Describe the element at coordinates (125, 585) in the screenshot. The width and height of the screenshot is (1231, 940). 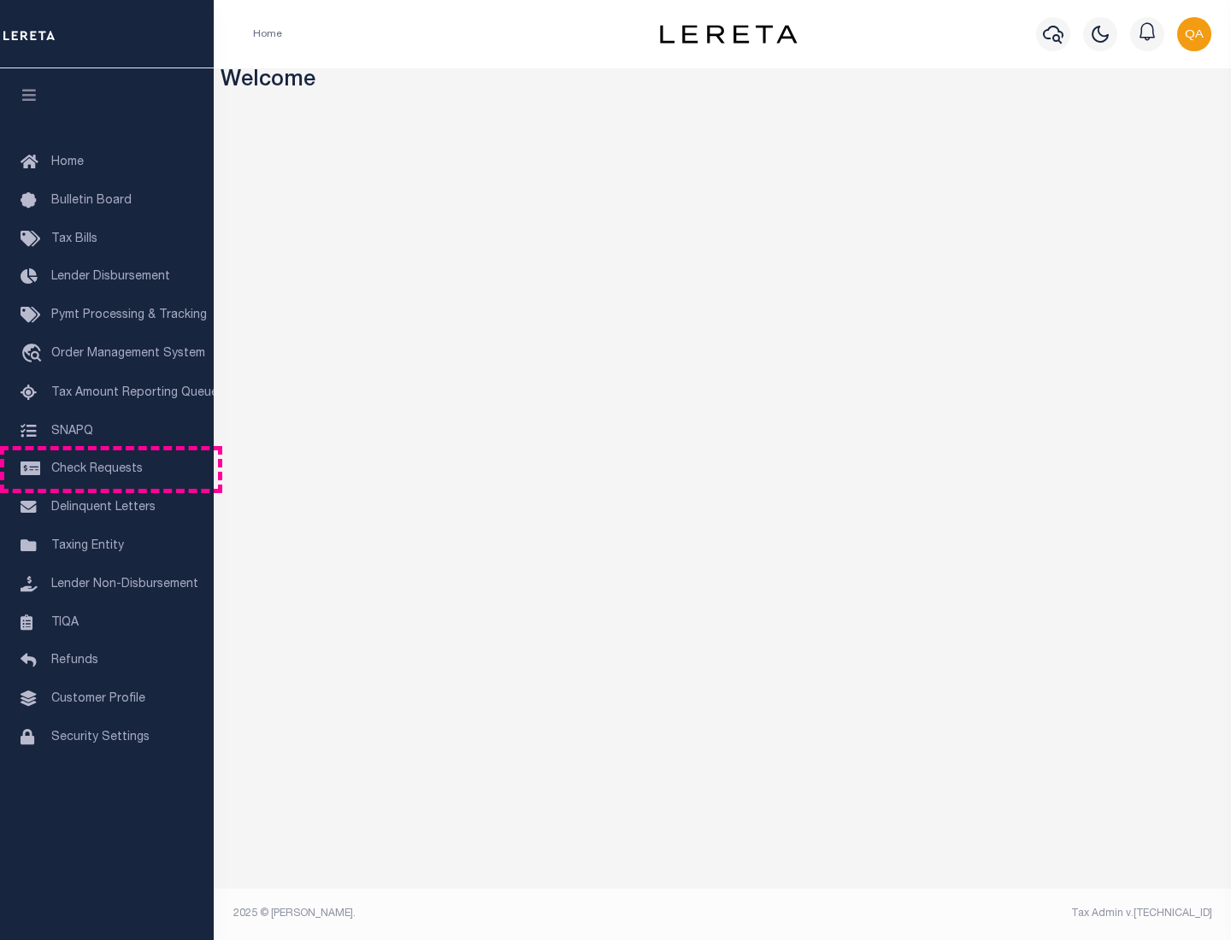
I see `span: Lender Non-Disbursement` at that location.